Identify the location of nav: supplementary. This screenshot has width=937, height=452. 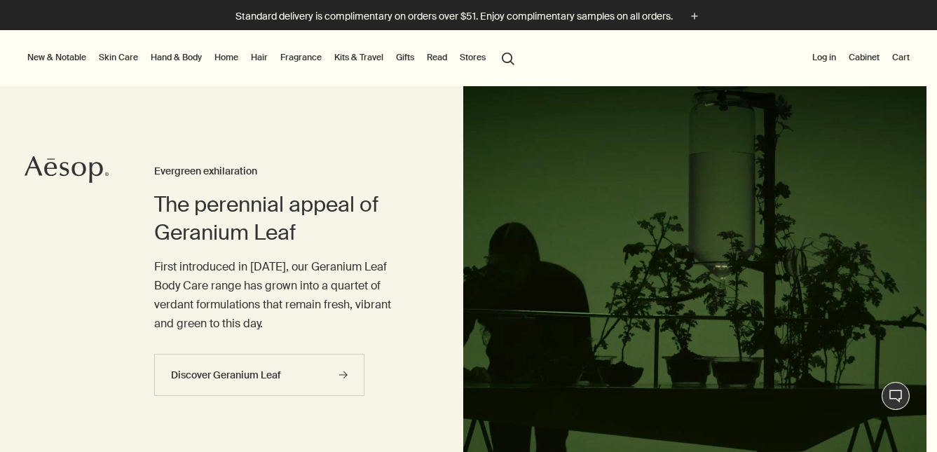
(861, 58).